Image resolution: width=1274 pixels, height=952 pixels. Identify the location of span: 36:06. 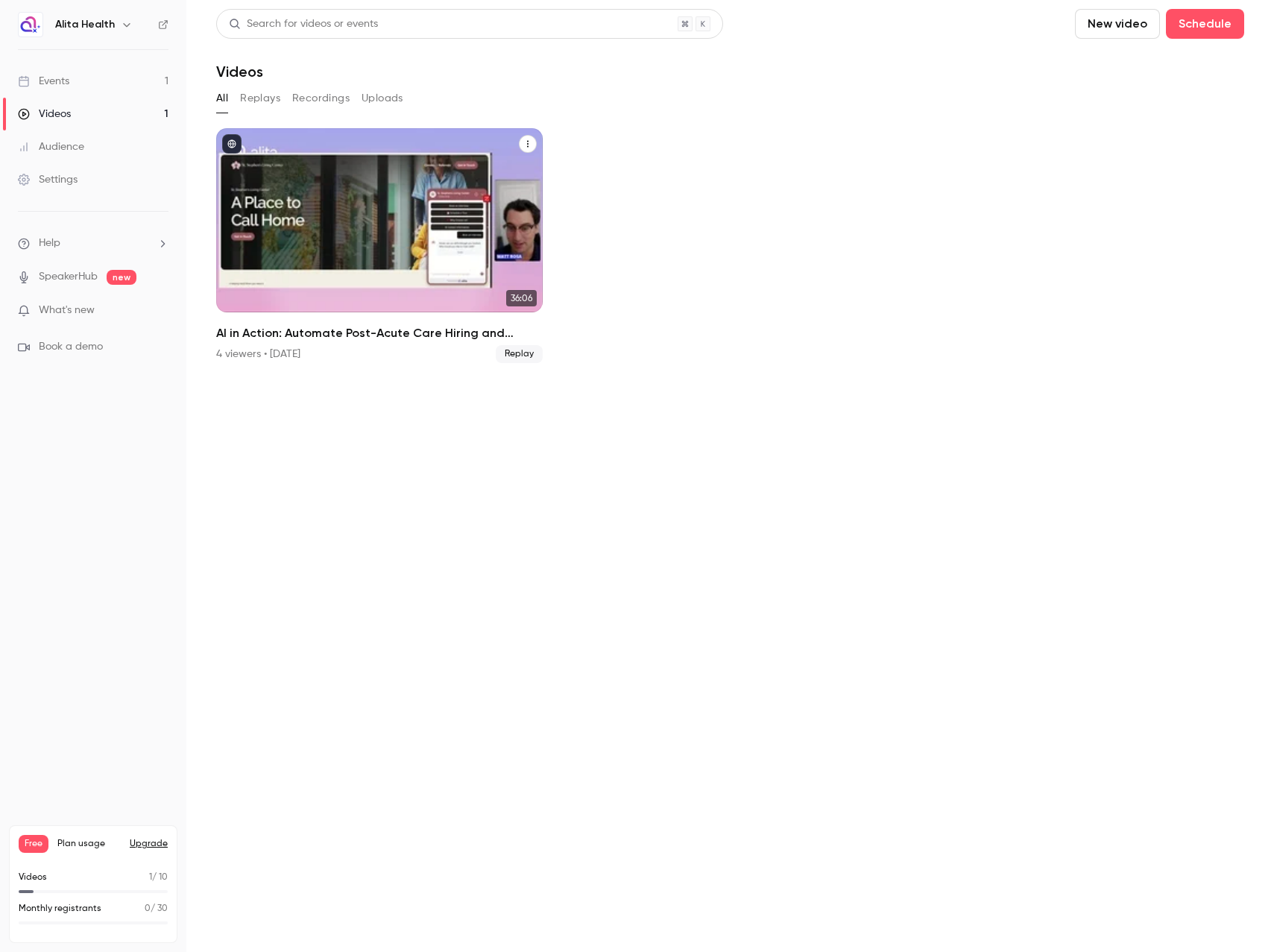
(521, 299).